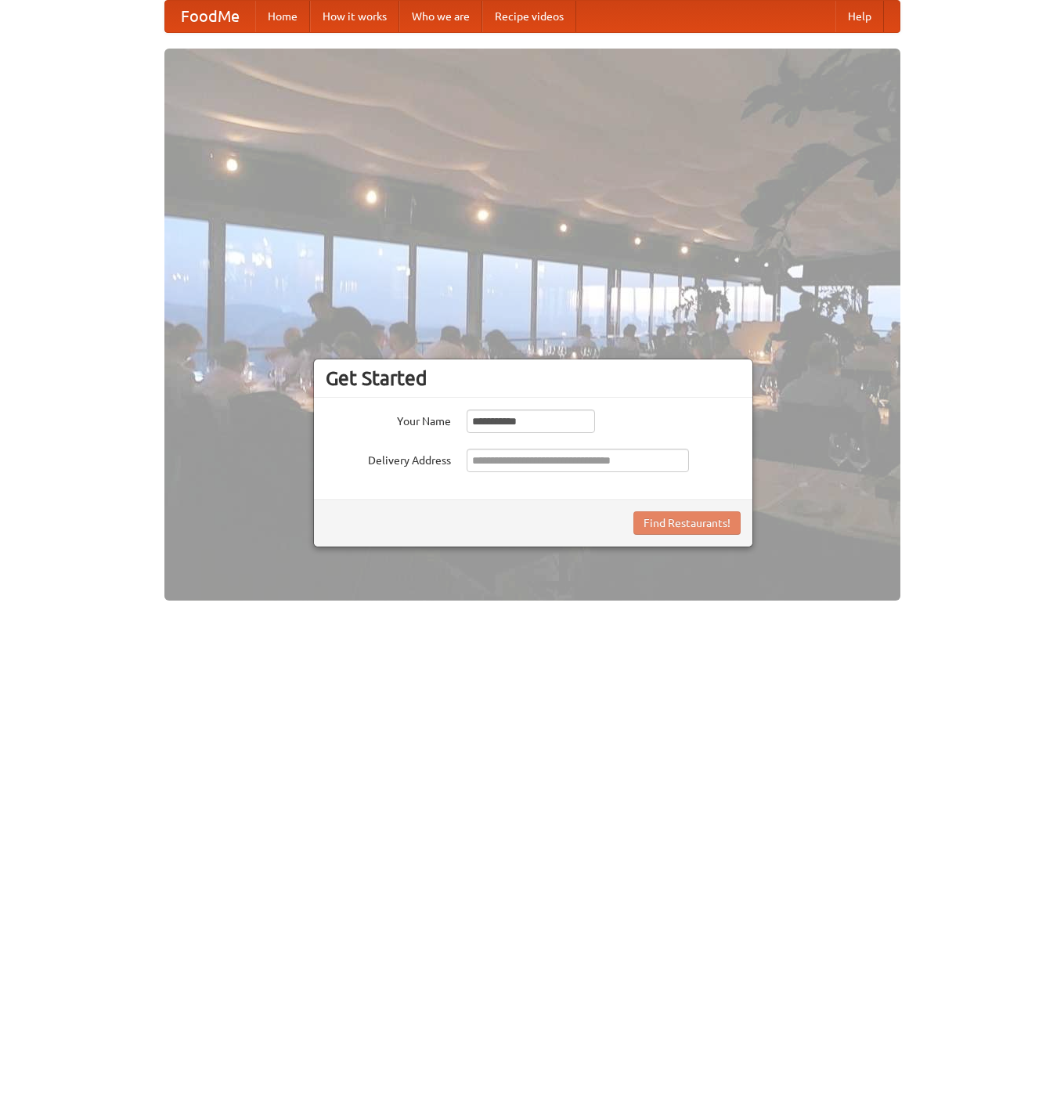  What do you see at coordinates (533, 378) in the screenshot?
I see `h3: Get Started` at bounding box center [533, 378].